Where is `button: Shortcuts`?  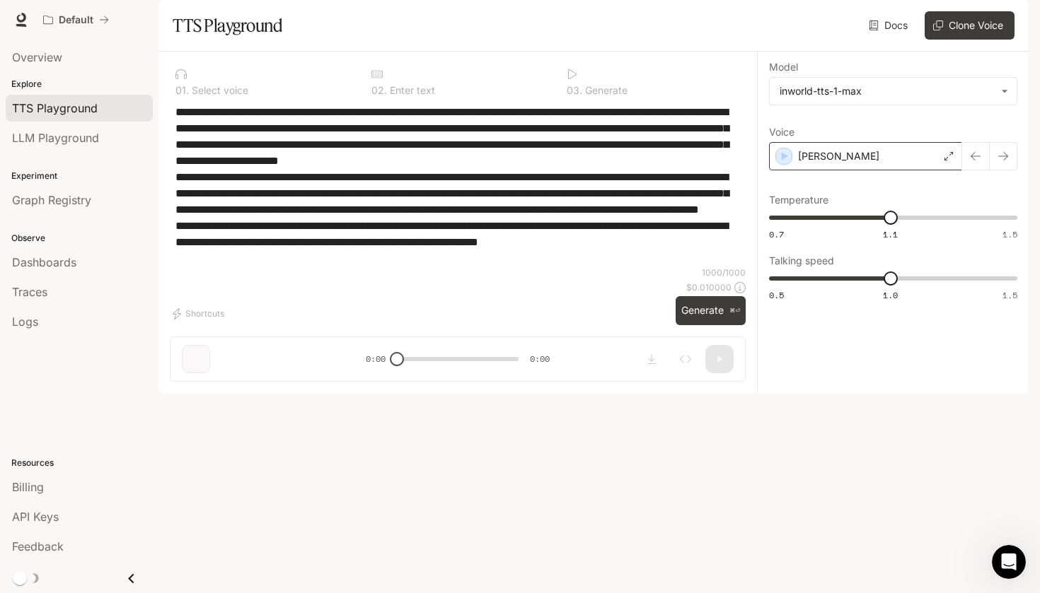 button: Shortcuts is located at coordinates (199, 314).